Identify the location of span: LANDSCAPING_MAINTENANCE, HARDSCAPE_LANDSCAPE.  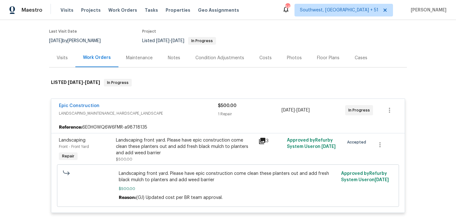
(138, 113).